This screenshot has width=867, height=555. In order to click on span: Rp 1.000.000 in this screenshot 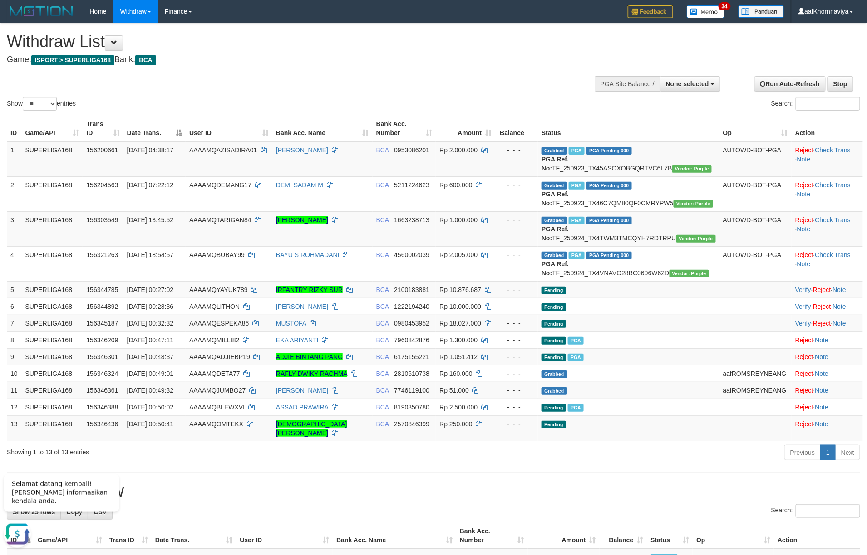, I will do `click(458, 220)`.